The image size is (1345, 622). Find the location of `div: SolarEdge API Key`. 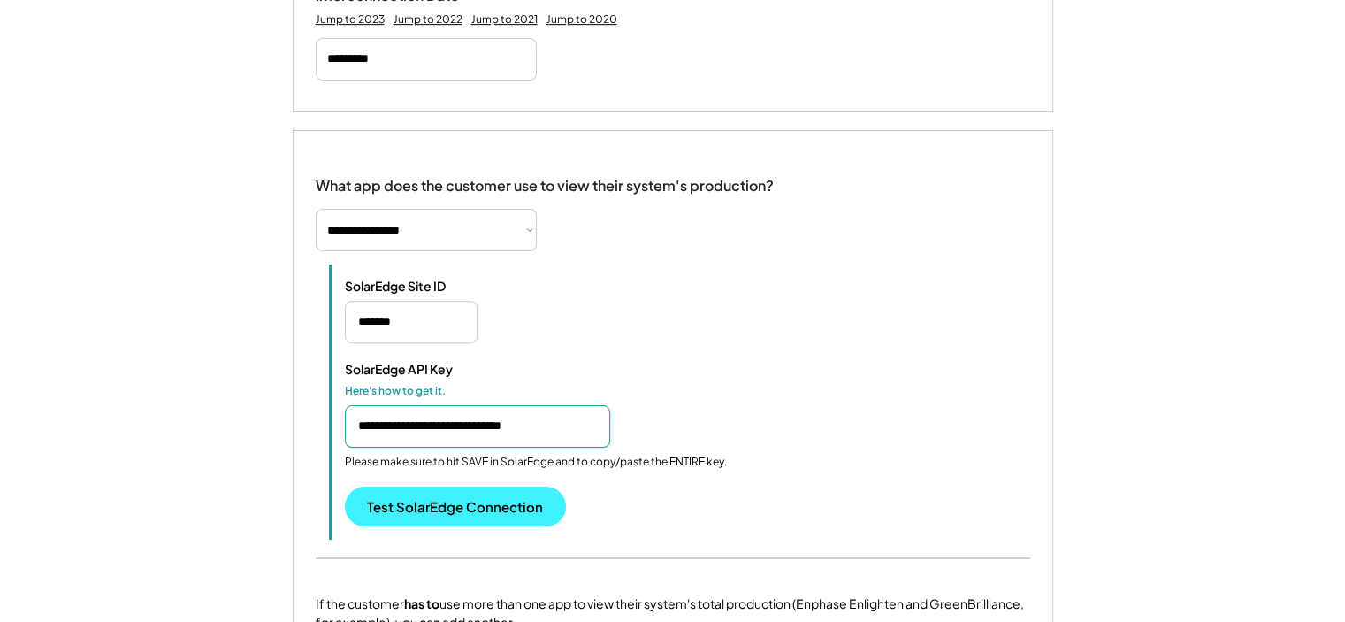

div: SolarEdge API Key is located at coordinates (433, 369).